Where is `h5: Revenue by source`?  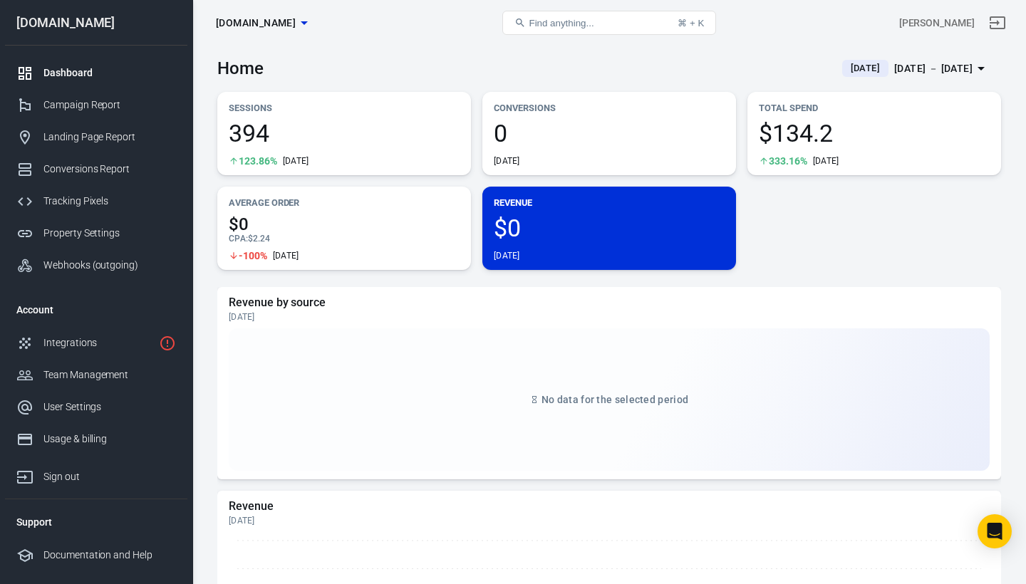 h5: Revenue by source is located at coordinates (609, 303).